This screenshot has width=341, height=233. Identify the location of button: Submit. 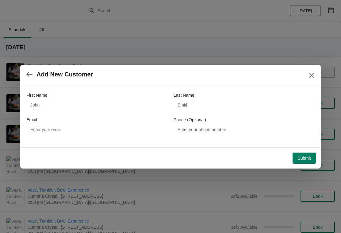
(304, 158).